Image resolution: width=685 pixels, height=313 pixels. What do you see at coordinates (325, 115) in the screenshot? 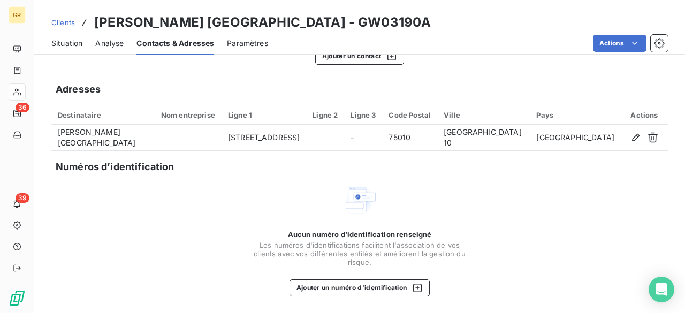
I see `div: Ligne 2` at bounding box center [325, 115].